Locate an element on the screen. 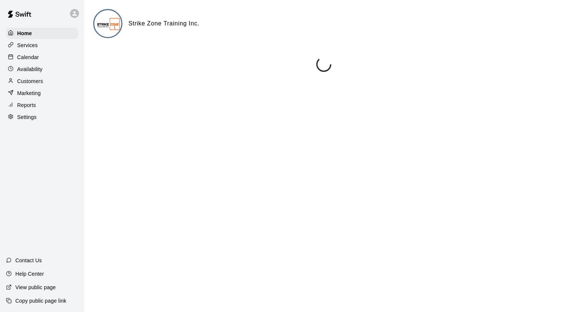  a: Reports is located at coordinates (42, 105).